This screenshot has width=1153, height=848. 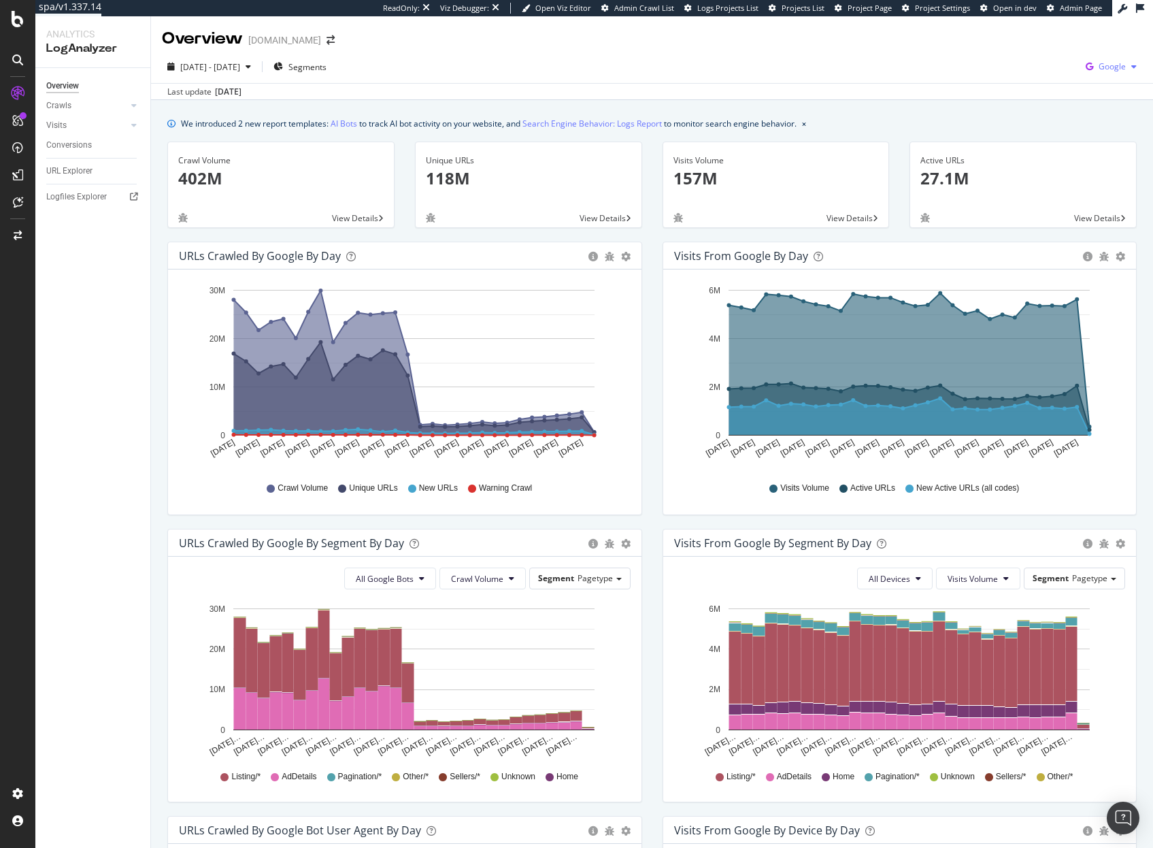 I want to click on span: Project Settings, so click(x=943, y=7).